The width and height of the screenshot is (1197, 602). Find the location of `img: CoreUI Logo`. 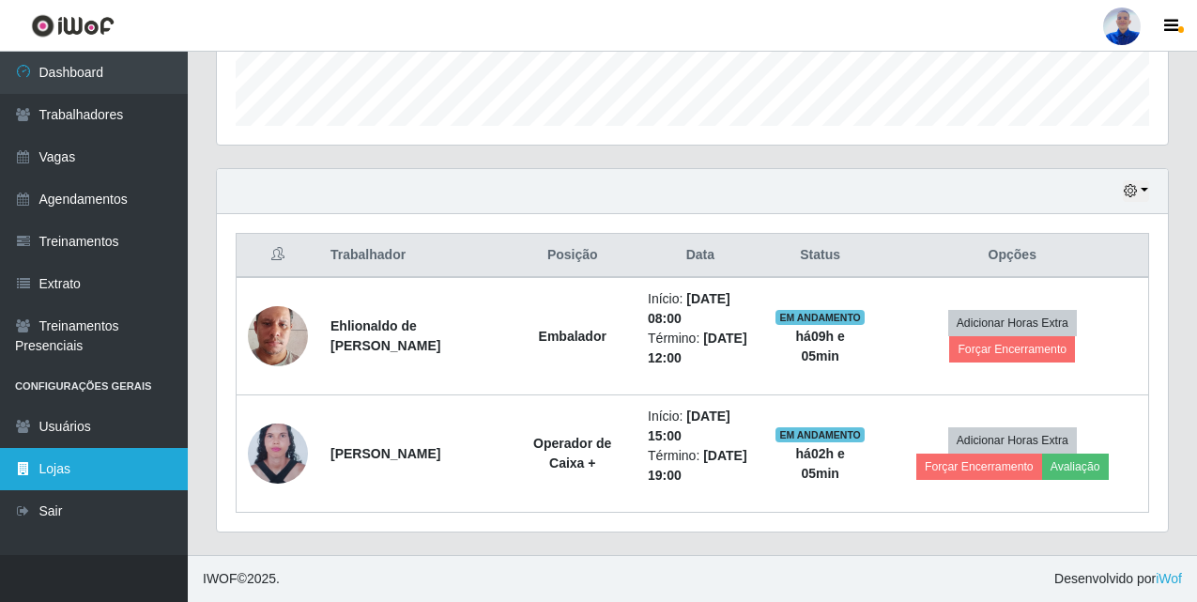

img: CoreUI Logo is located at coordinates (72, 25).